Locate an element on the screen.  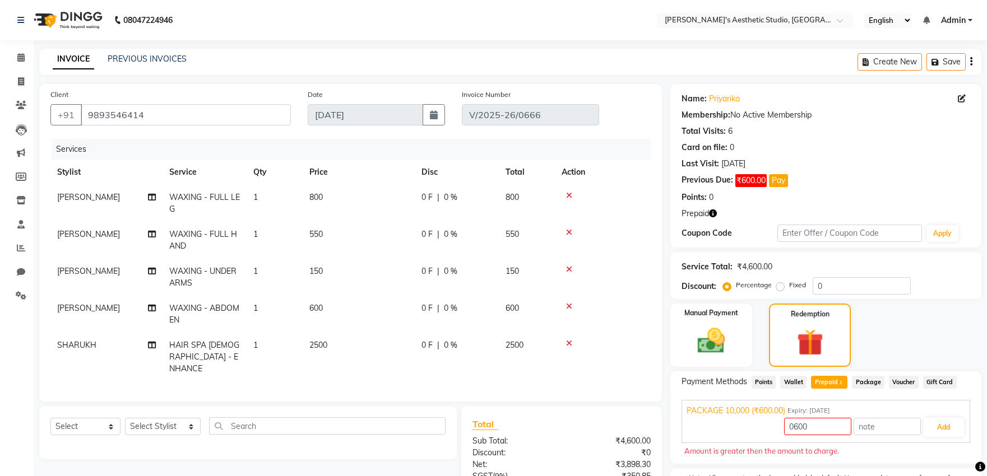
div: Points: is located at coordinates (694, 197).